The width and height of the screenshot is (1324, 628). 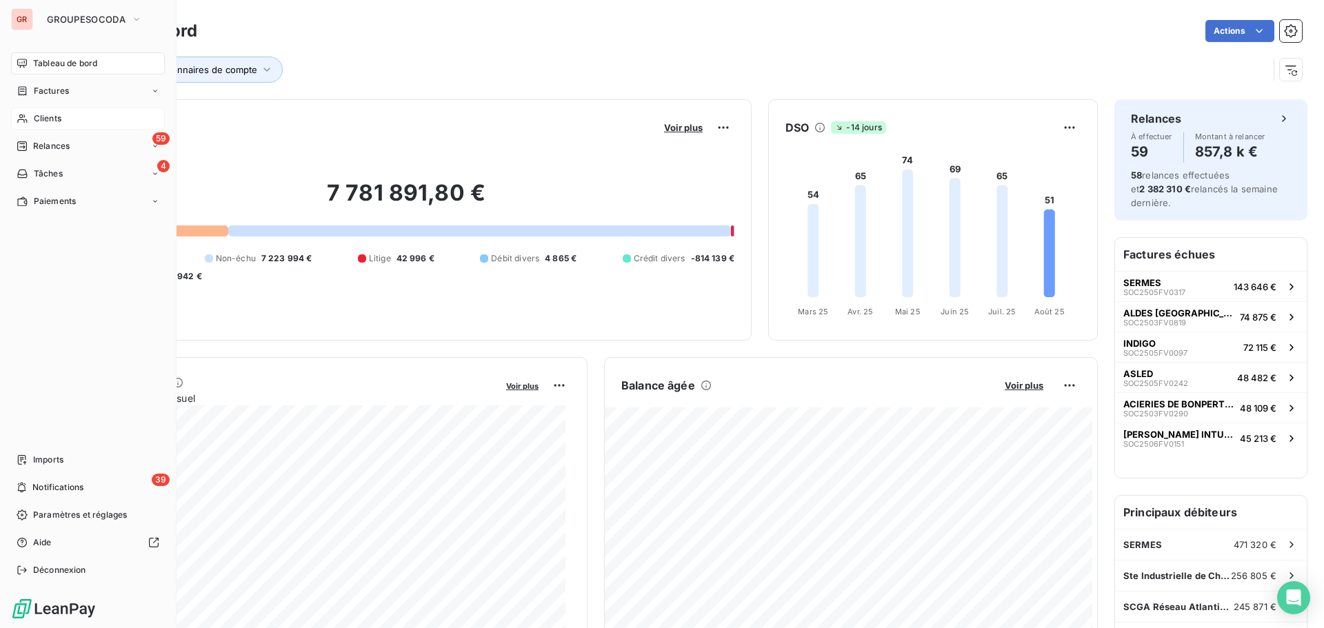 I want to click on span: Notifications, so click(x=58, y=488).